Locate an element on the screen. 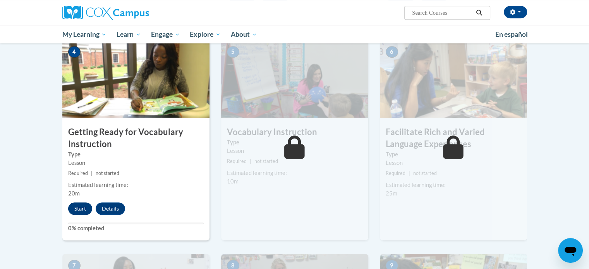 The width and height of the screenshot is (589, 269). span: 4 is located at coordinates (74, 52).